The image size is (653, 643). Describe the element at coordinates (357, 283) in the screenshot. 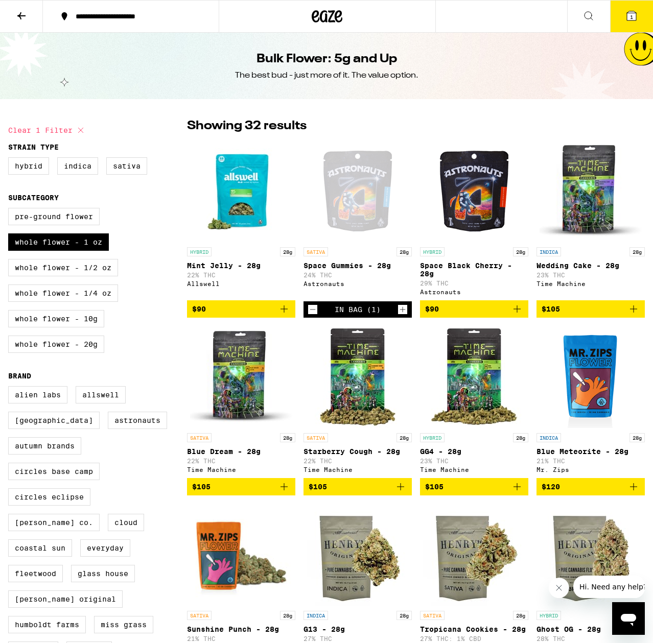

I see `div: Astronauts` at that location.